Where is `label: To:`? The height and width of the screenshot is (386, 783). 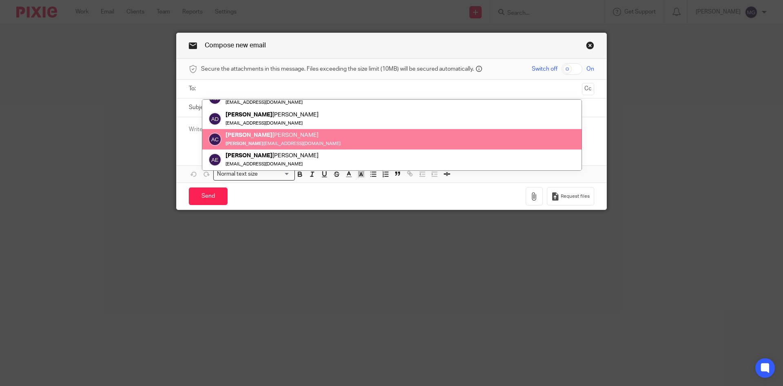
label: To: is located at coordinates (193, 89).